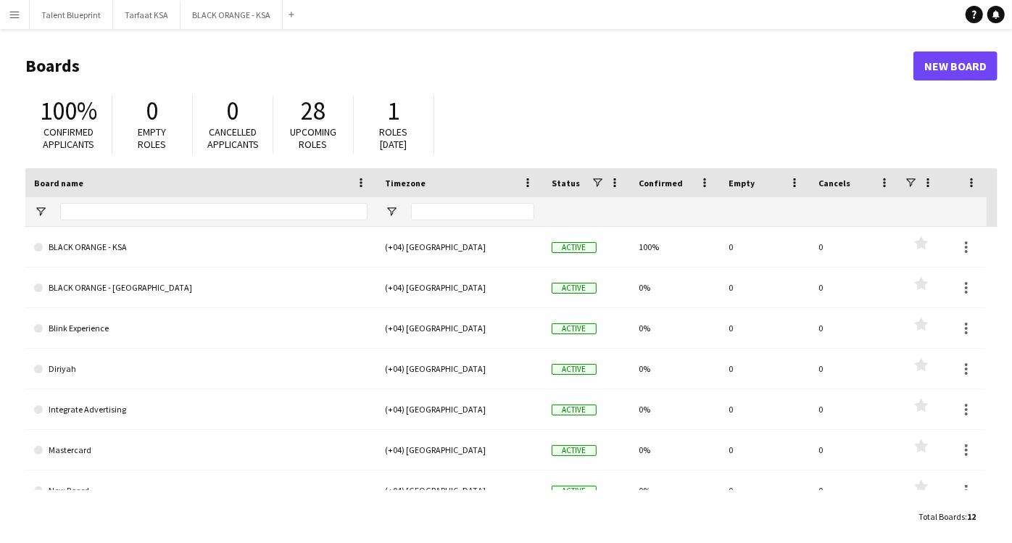 This screenshot has height=543, width=1012. I want to click on span: Timezone, so click(405, 183).